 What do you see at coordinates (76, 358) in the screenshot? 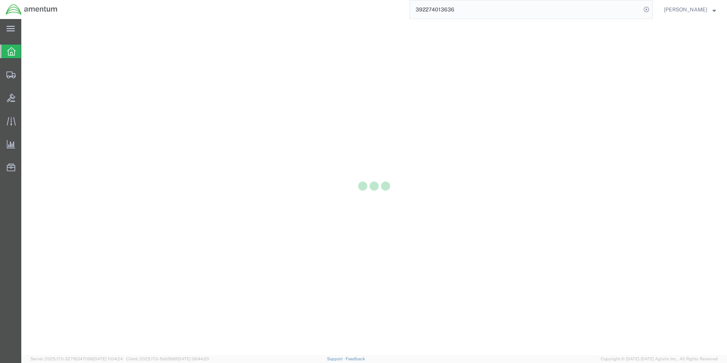
I see `span: Server: 2025.17.0-327f6347098` at bounding box center [76, 358].